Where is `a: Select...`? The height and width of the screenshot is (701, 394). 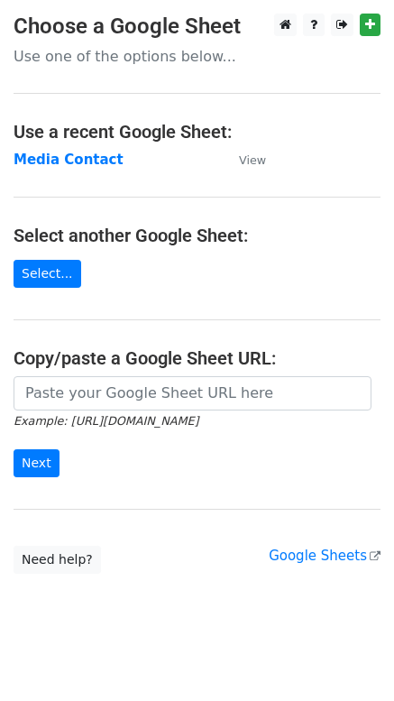 a: Select... is located at coordinates (47, 273).